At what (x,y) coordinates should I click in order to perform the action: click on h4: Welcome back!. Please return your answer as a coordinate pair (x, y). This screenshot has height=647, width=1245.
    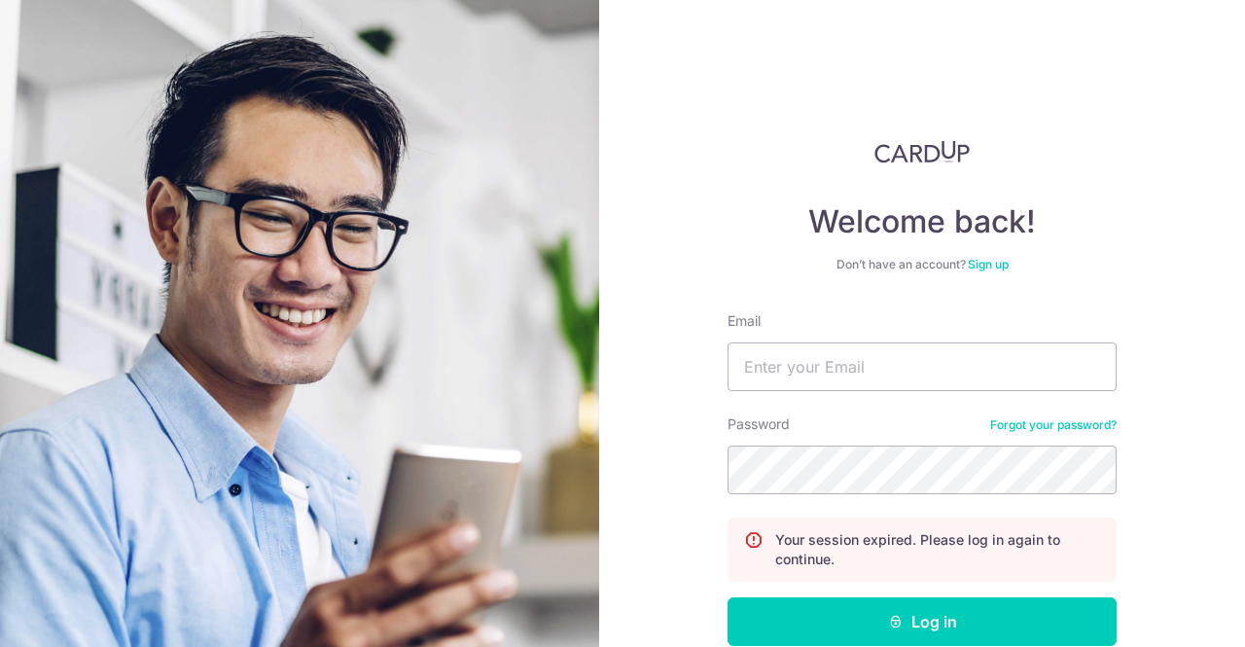
    Looking at the image, I should click on (922, 222).